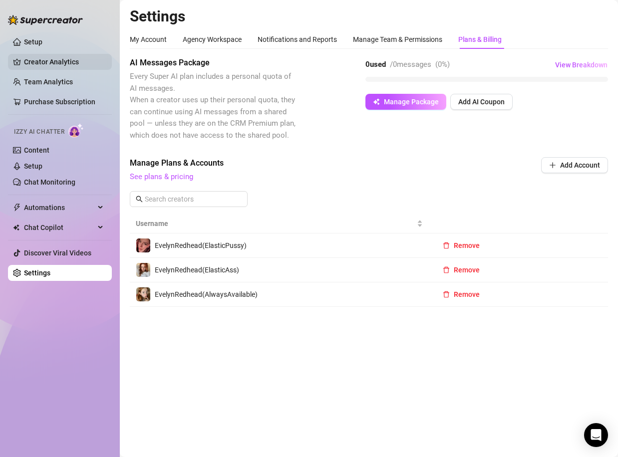 The width and height of the screenshot is (618, 457). I want to click on span: Chat Copilot, so click(59, 227).